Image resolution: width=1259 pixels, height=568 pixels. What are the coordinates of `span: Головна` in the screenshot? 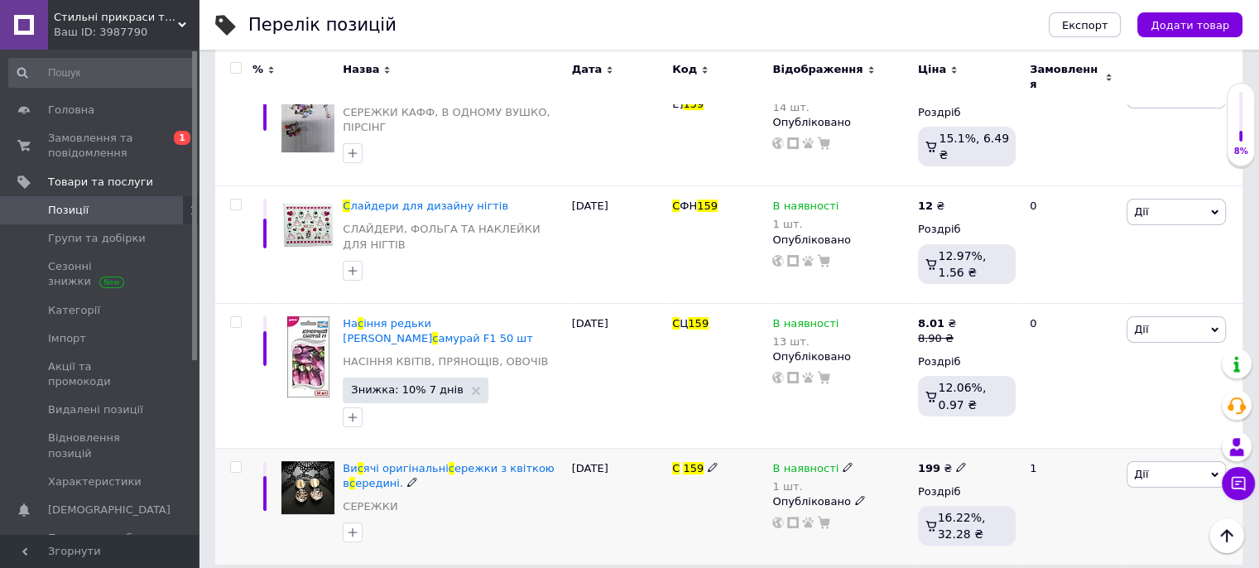 It's located at (71, 110).